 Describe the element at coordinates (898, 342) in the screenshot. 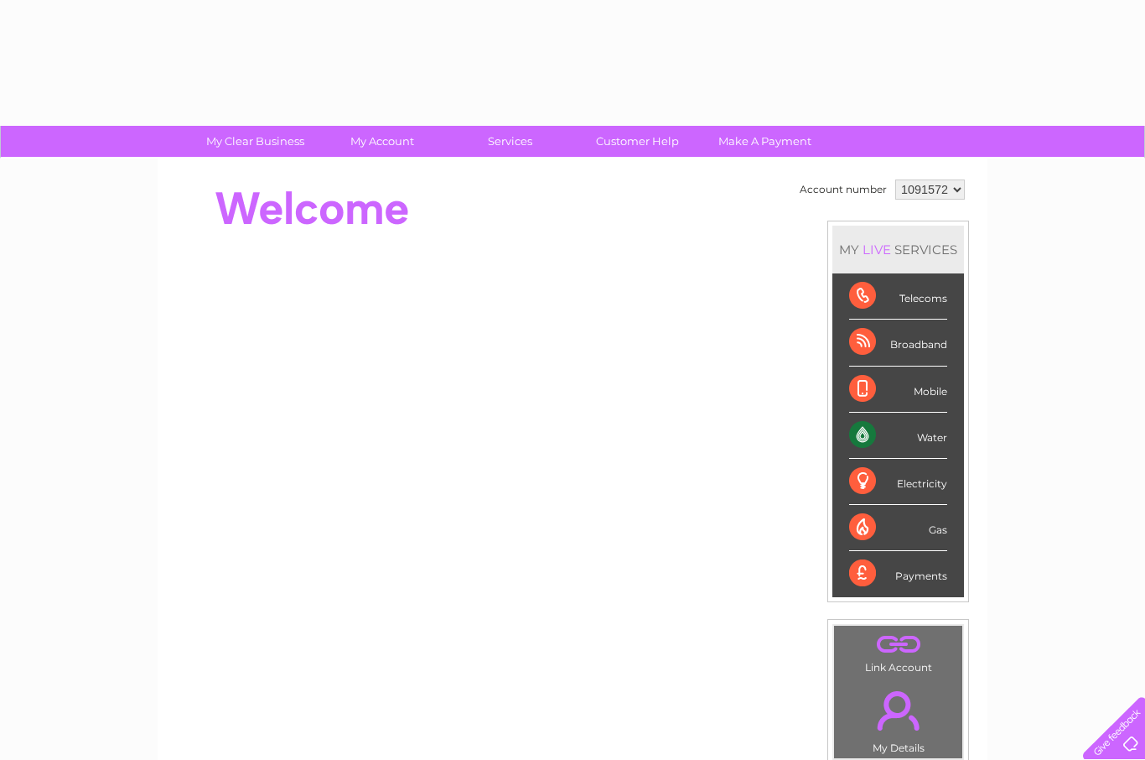

I see `div: Broadband` at that location.